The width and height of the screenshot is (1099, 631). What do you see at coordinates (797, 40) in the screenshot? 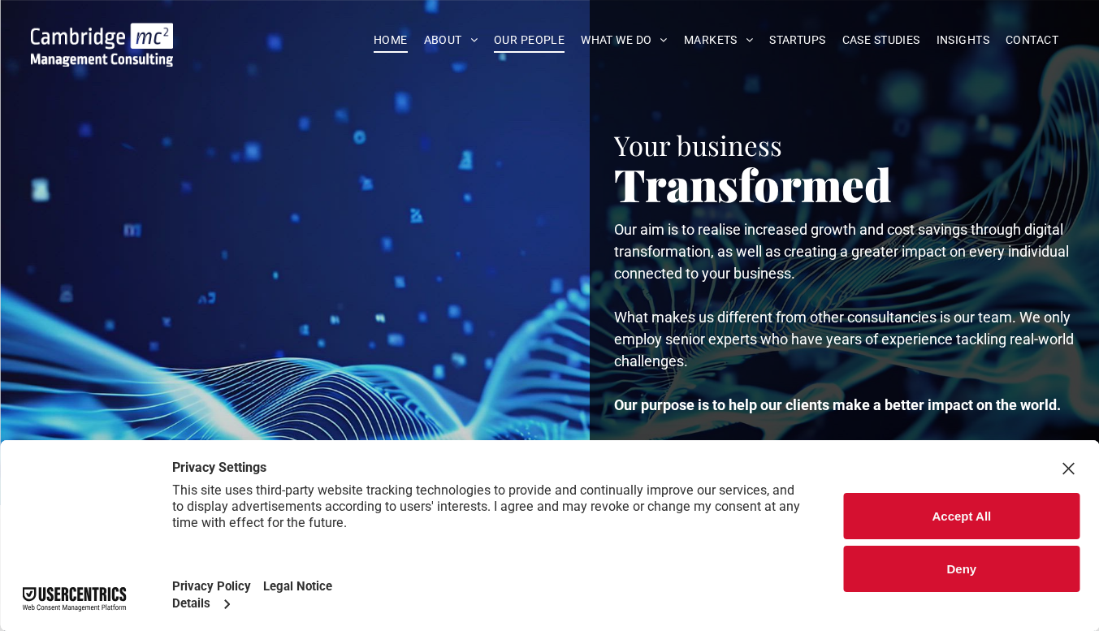
I see `a: STARTUPS` at bounding box center [797, 40].